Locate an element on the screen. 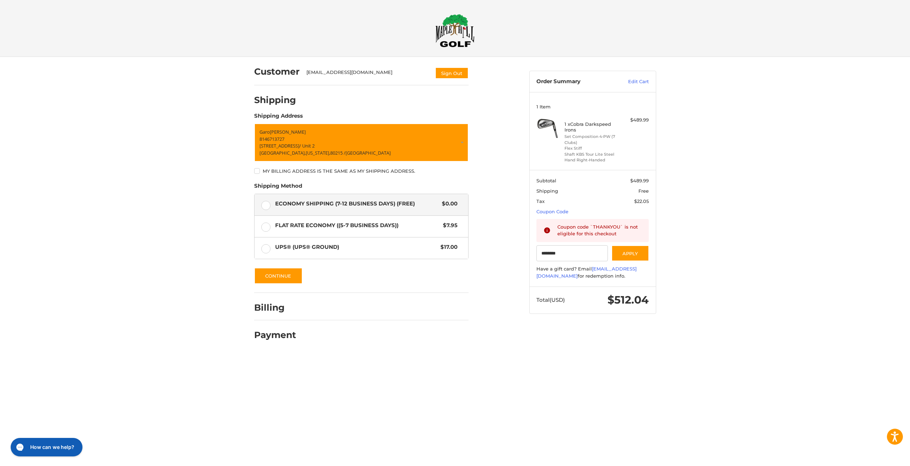 This screenshot has width=910, height=466. span: / Unit 2 is located at coordinates (307, 146).